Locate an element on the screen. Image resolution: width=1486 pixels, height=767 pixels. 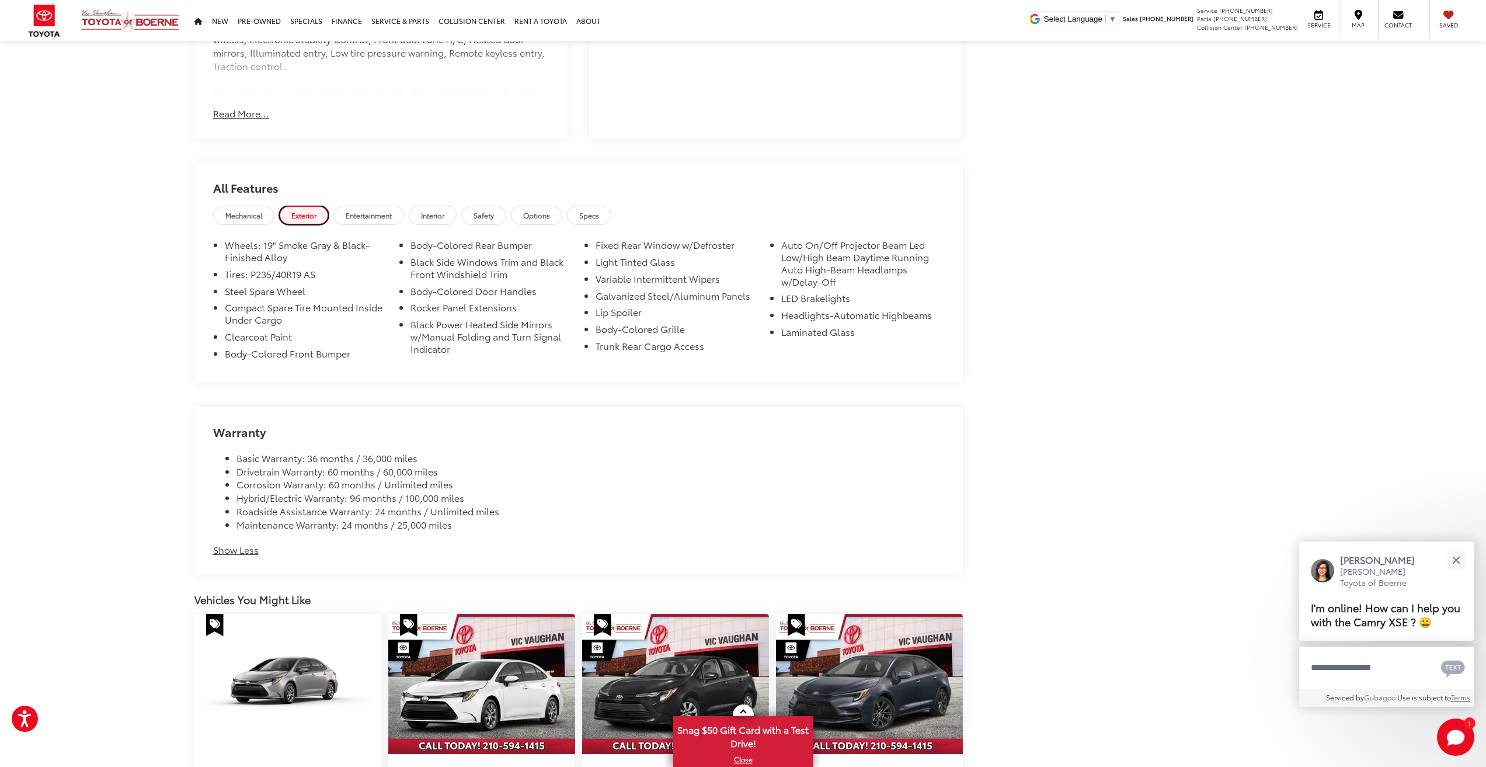
li: Black Power Heated Side Mirrors w/Manual Folding and Turn Signal Indicator is located at coordinates (492, 339).